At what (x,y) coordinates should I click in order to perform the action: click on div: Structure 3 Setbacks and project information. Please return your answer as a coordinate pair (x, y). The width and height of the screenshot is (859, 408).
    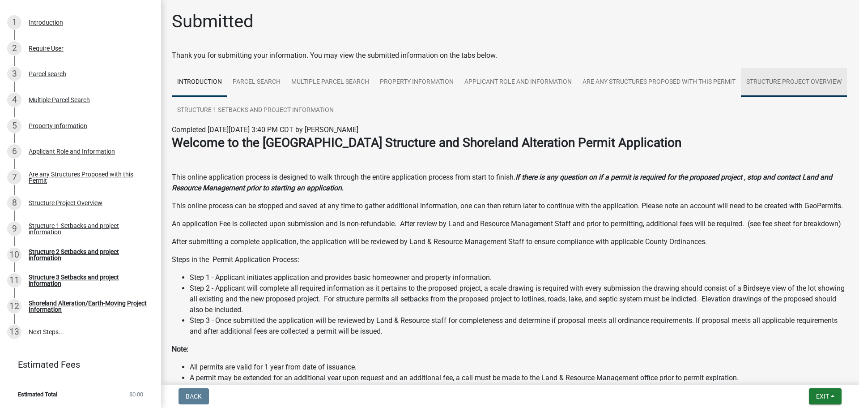
    Looking at the image, I should click on (88, 280).